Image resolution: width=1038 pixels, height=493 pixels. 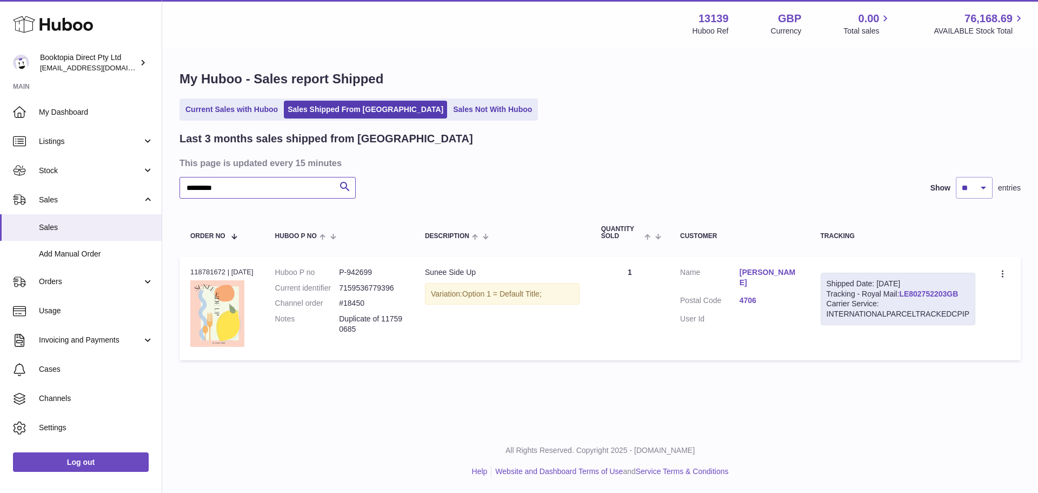 What do you see at coordinates (682, 471) in the screenshot?
I see `a: Service Terms & Conditions` at bounding box center [682, 471].